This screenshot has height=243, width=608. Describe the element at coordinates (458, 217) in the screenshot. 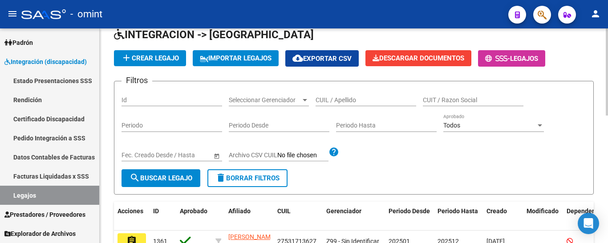

I see `datatable-header-cell: Periodo Hasta` at that location.